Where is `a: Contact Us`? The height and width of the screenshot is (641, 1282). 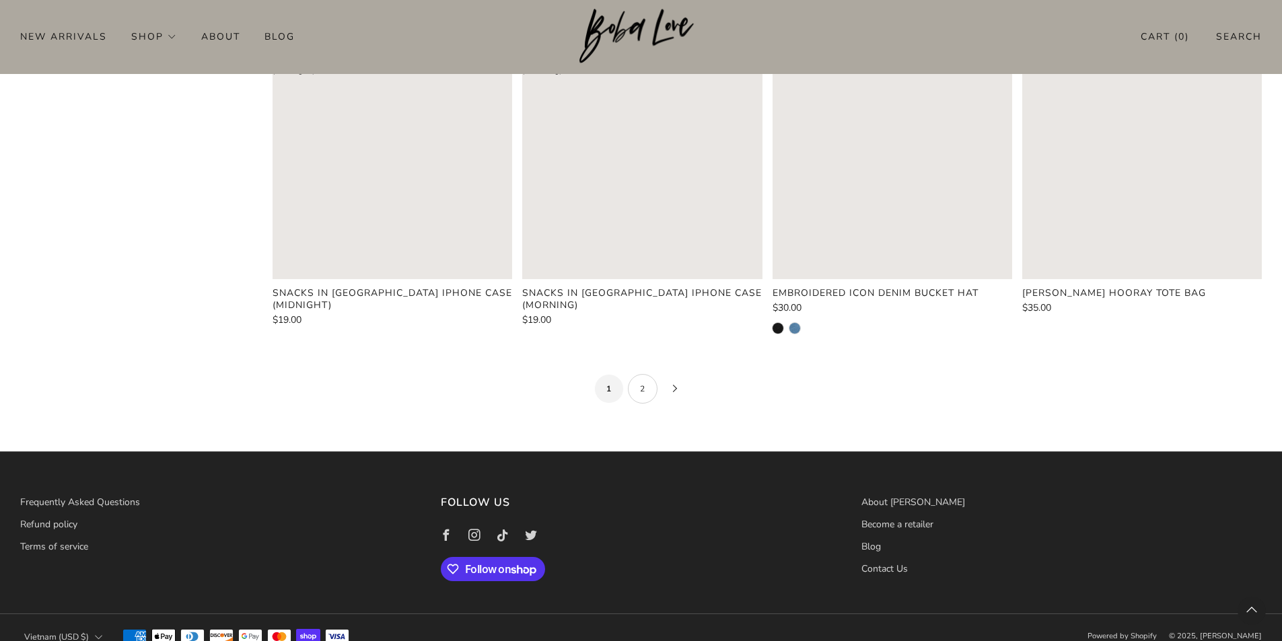
a: Contact Us is located at coordinates (884, 568).